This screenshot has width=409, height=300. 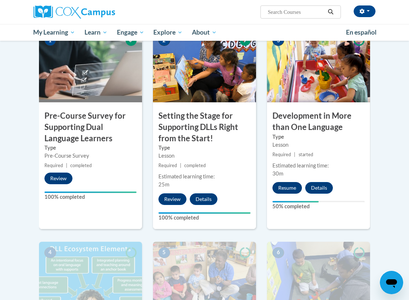 I want to click on h3: Development in More than One Language, so click(x=318, y=122).